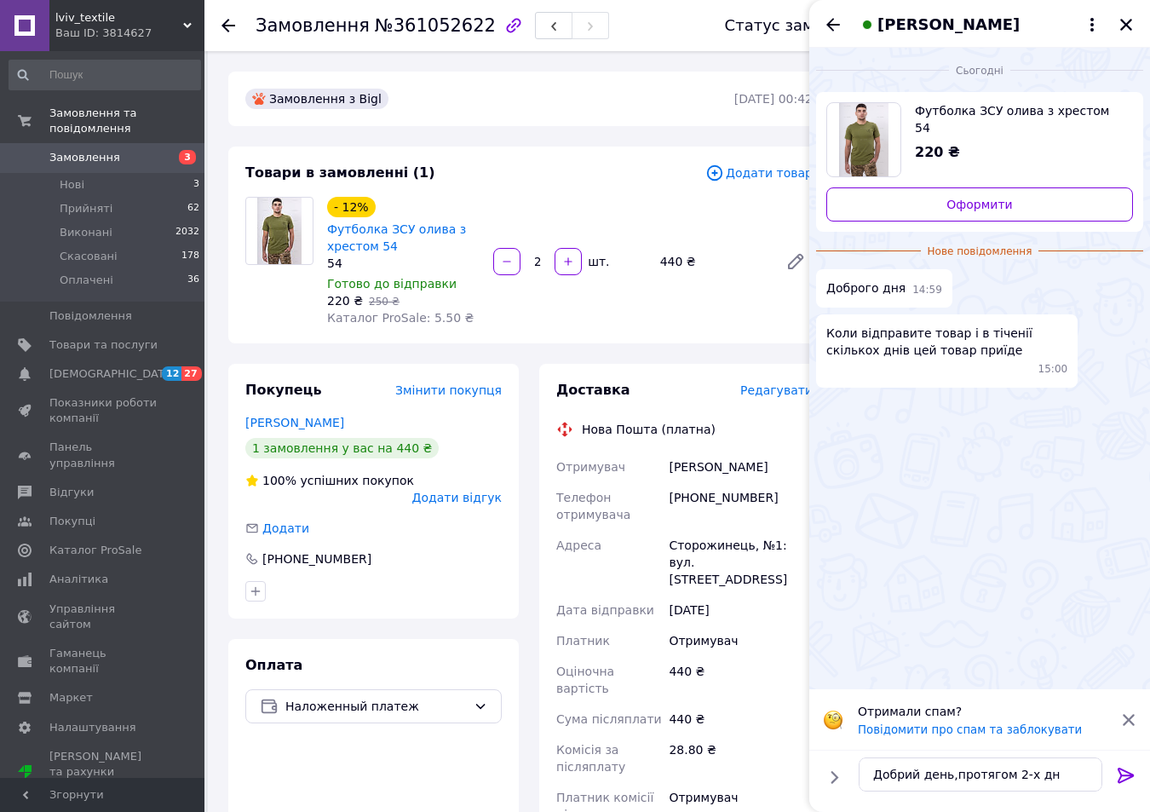  I want to click on button: Показати кнопки, so click(834, 777).